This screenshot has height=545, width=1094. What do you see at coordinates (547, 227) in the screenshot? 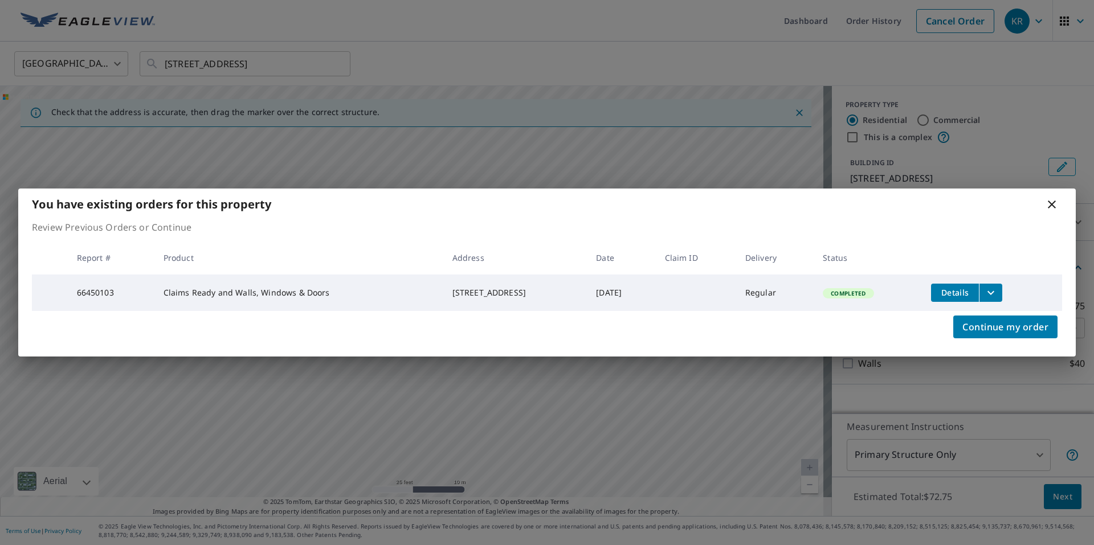
I see `p: Review Previous Orders or Continue` at bounding box center [547, 227].